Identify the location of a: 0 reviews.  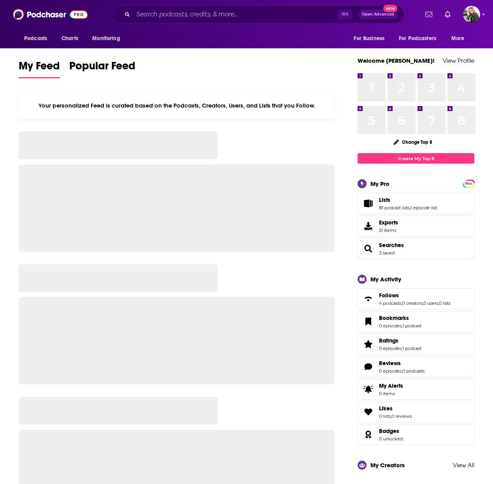
(402, 416).